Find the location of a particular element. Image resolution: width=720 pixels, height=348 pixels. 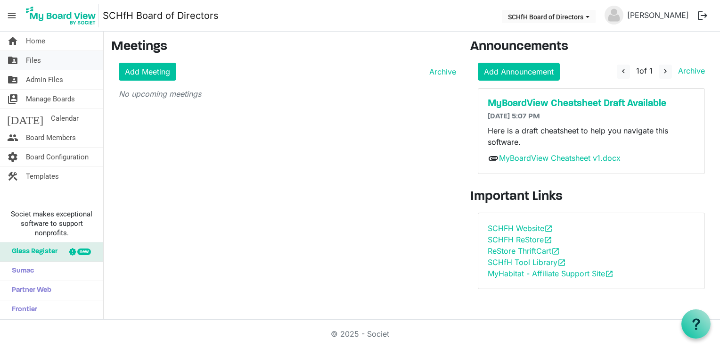

span: menu is located at coordinates (12, 16).